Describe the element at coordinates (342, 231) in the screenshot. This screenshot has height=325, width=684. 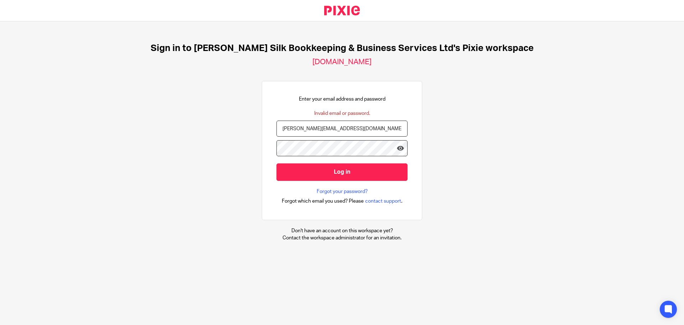
I see `p: Don't have an account on this workspace yet?` at that location.